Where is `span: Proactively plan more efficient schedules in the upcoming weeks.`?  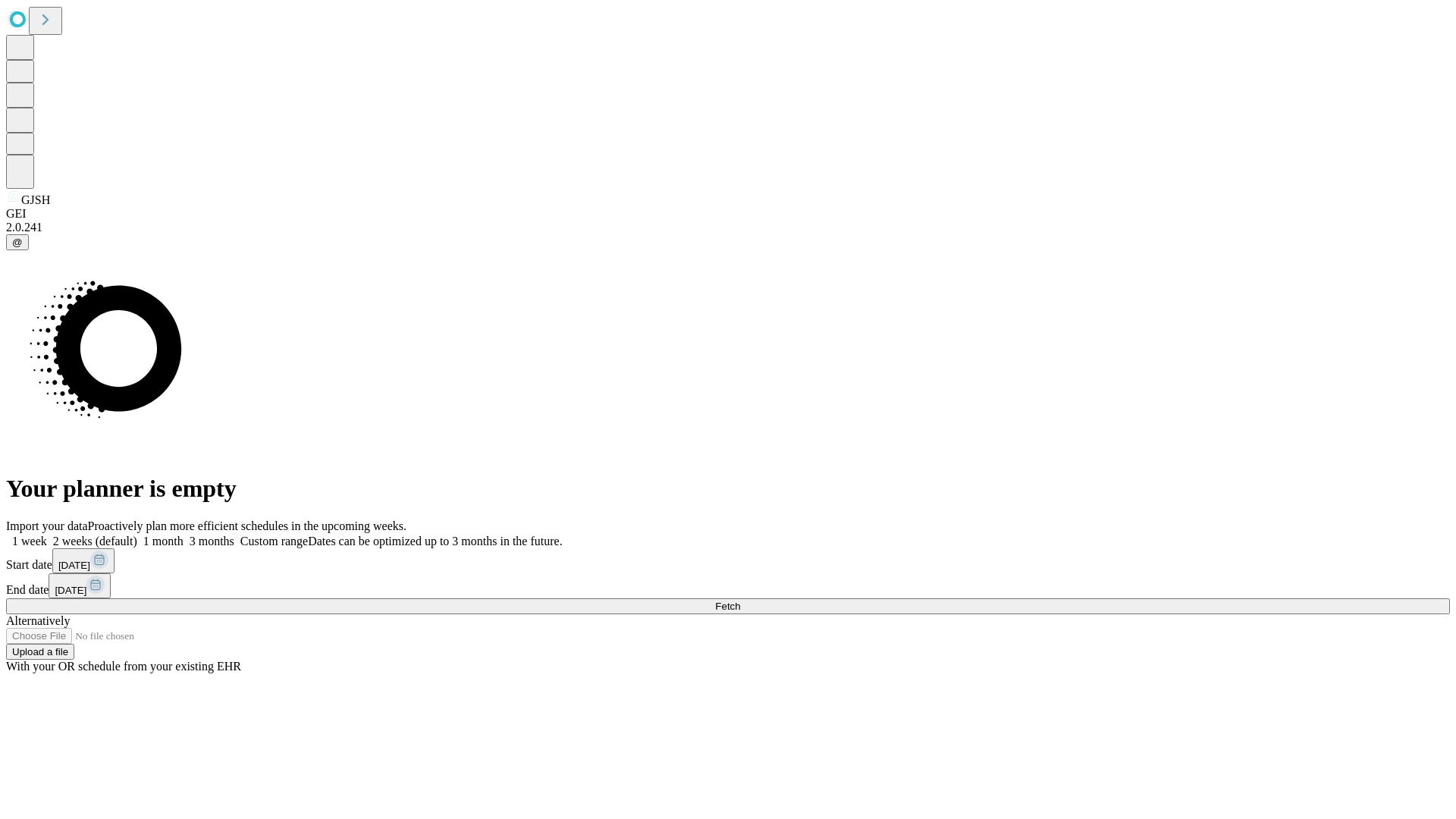 span: Proactively plan more efficient schedules in the upcoming weeks. is located at coordinates (248, 526).